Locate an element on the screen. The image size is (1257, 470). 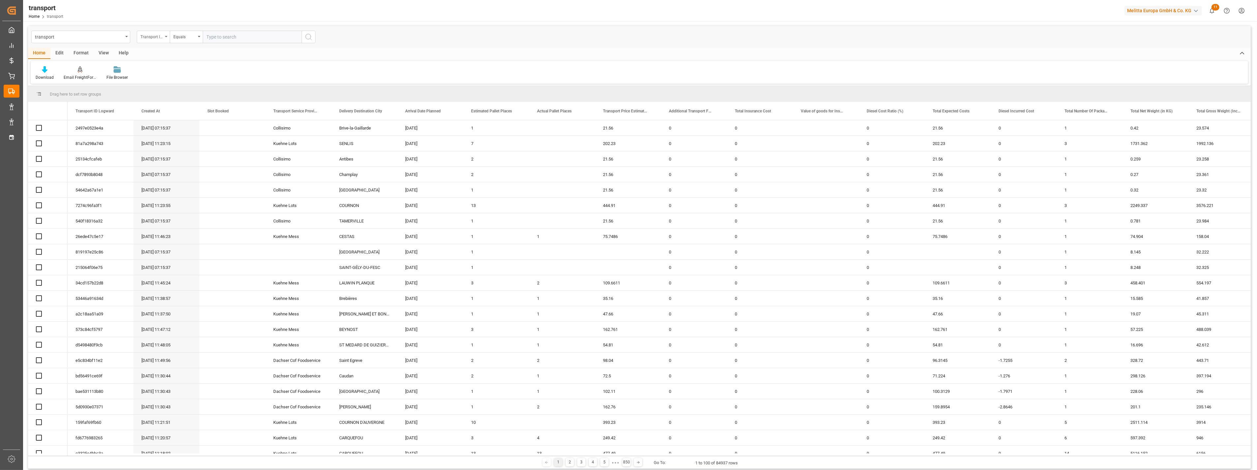
div: Dachser Cof Foodservice is located at coordinates (298, 376).